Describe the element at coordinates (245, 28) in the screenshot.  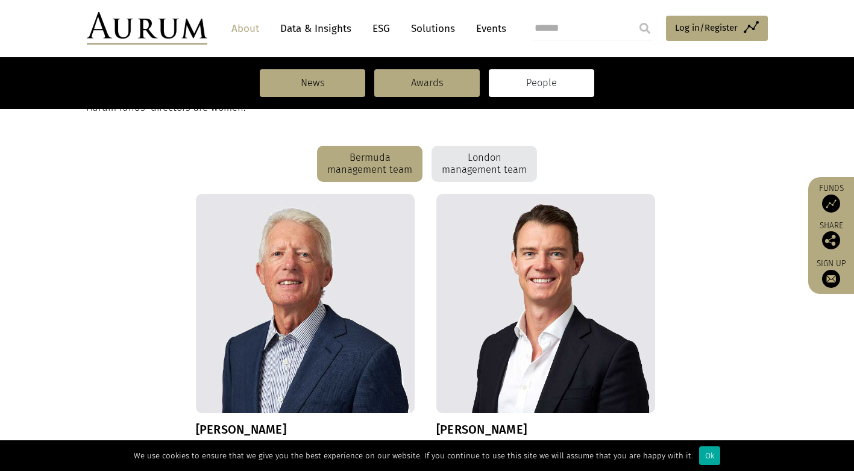
I see `a: About` at that location.